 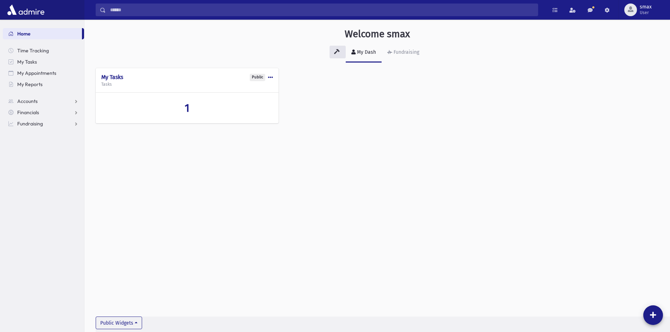 What do you see at coordinates (43, 62) in the screenshot?
I see `a: My Tasks` at bounding box center [43, 62].